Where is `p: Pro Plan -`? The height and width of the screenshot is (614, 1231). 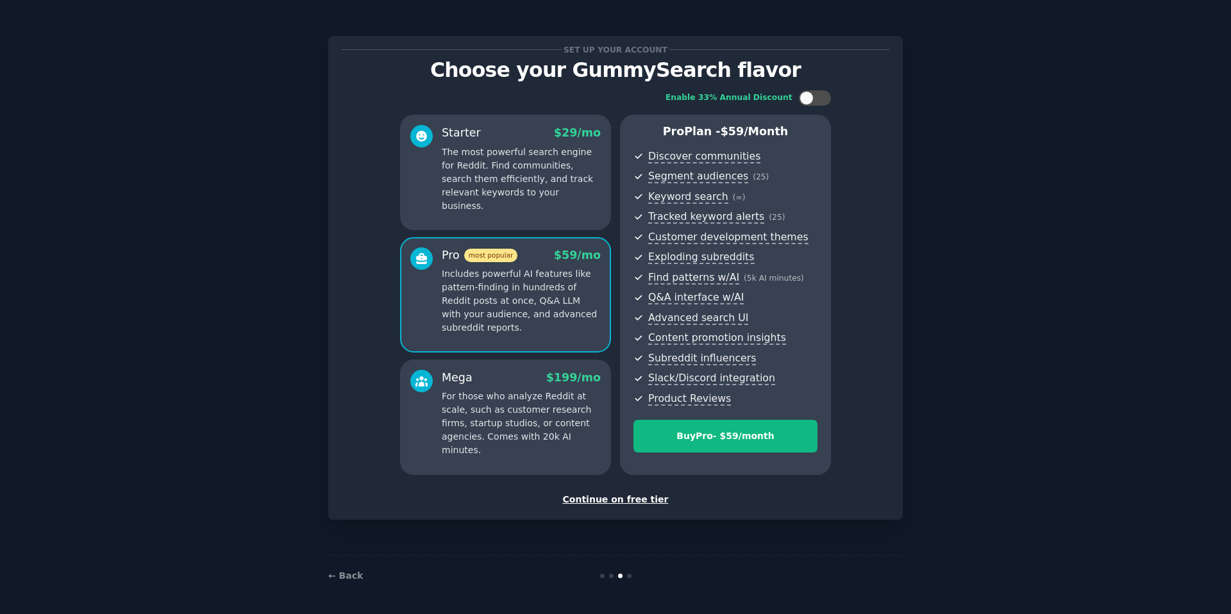 p: Pro Plan - is located at coordinates (725, 131).